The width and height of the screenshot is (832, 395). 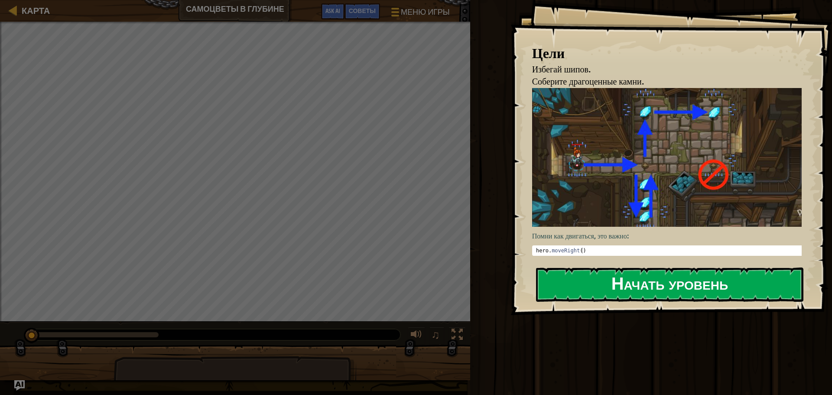 I want to click on li: Избегай шипов., so click(x=660, y=69).